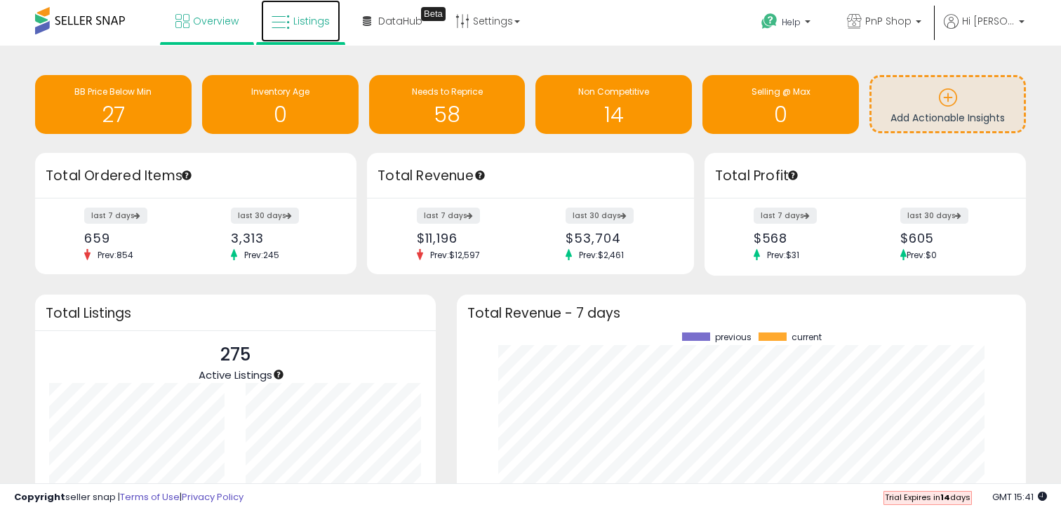 This screenshot has width=1061, height=512. I want to click on span: Inventory Age, so click(280, 91).